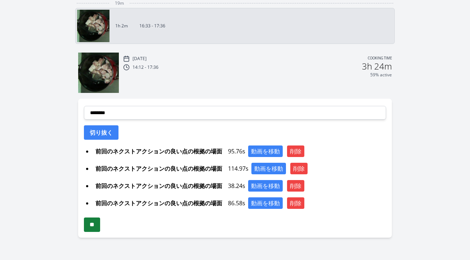  What do you see at coordinates (152, 26) in the screenshot?
I see `p: 16:33 - 17:36` at bounding box center [152, 26].